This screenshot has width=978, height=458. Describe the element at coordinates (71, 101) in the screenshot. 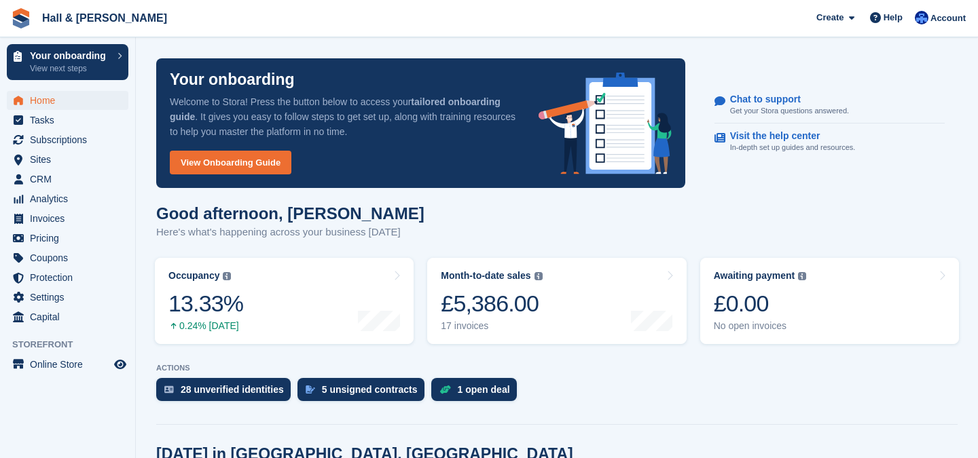

I see `span: Home` at that location.